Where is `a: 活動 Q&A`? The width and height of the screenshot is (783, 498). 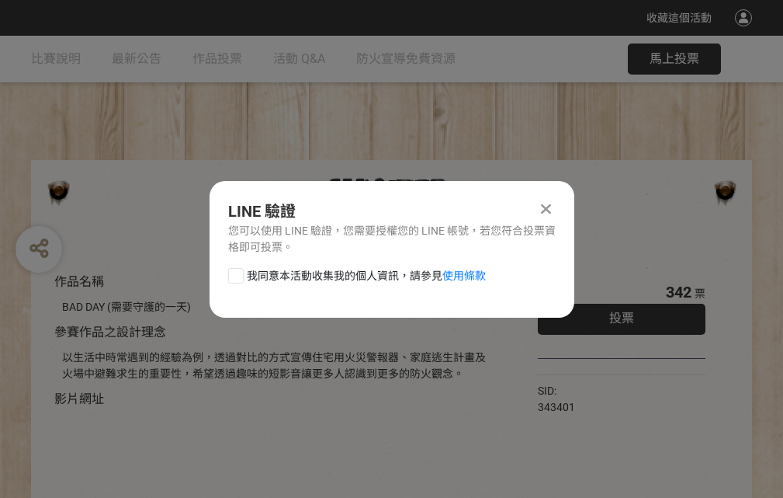 a: 活動 Q&A is located at coordinates (299, 59).